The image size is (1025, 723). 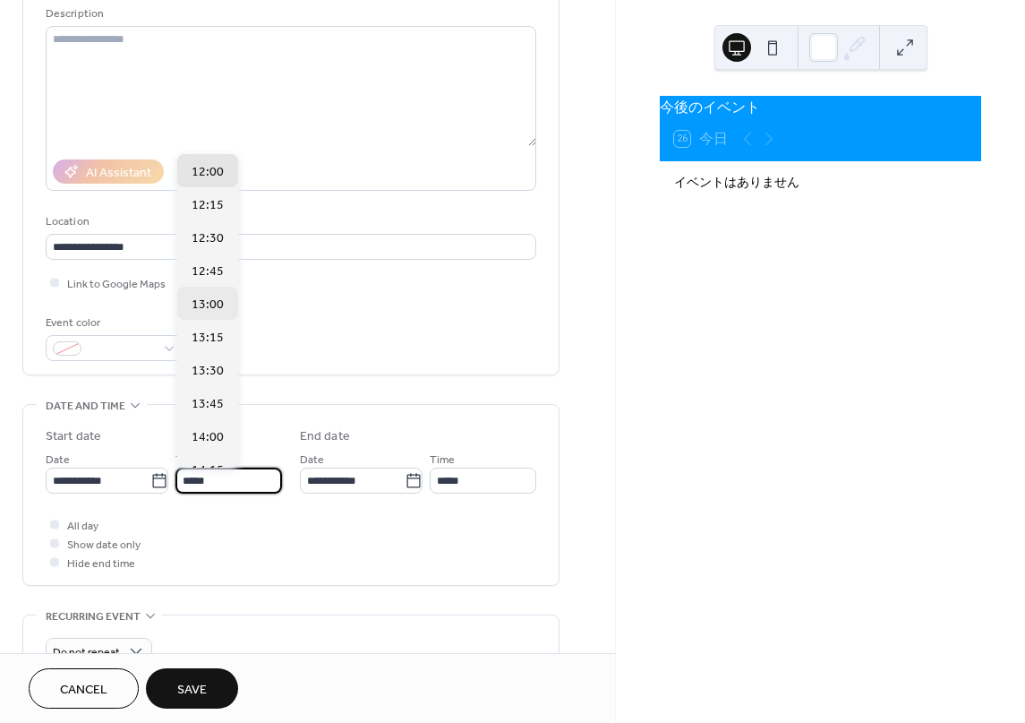 I want to click on span: 12:45, so click(x=208, y=271).